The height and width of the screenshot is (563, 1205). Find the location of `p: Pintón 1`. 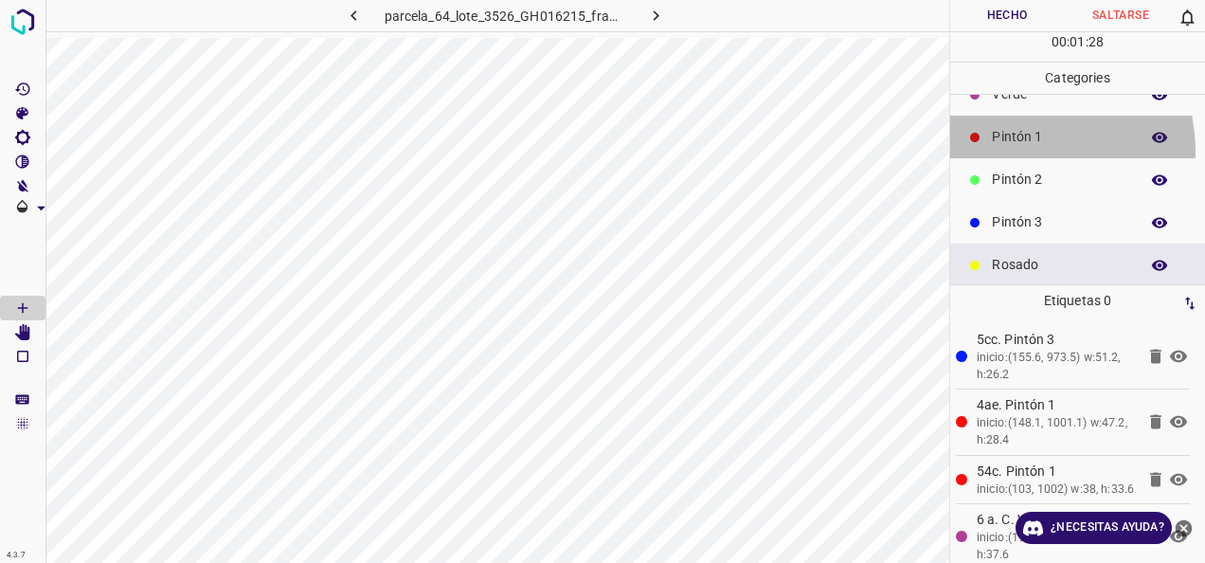

p: Pintón 1 is located at coordinates (1060, 136).